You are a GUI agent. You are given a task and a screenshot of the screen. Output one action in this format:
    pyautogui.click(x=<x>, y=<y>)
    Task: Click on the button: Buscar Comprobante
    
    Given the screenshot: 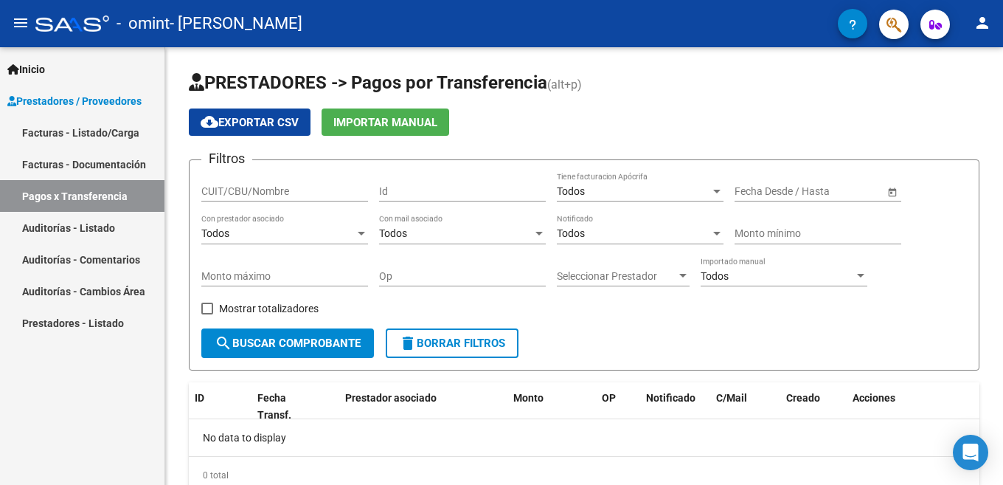 What is the action you would take?
    pyautogui.click(x=288, y=343)
    